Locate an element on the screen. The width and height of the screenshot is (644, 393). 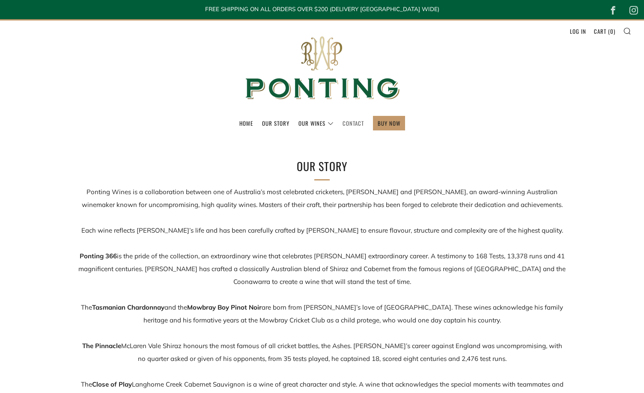
img: Ponting Wines is located at coordinates (322, 68).